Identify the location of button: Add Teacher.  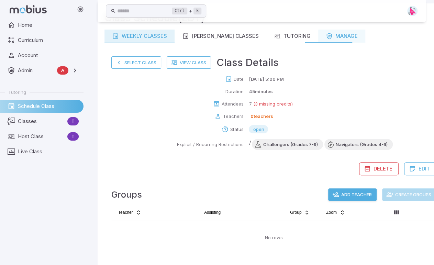
(352, 194).